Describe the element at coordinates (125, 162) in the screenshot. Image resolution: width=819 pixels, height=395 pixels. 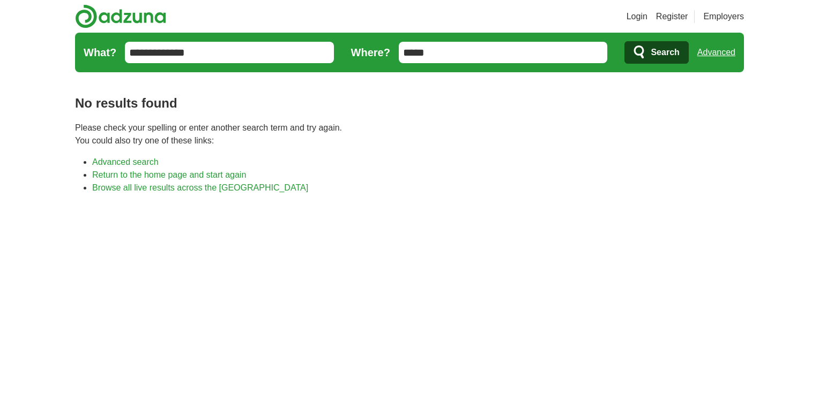
I see `a: Advanced search` at that location.